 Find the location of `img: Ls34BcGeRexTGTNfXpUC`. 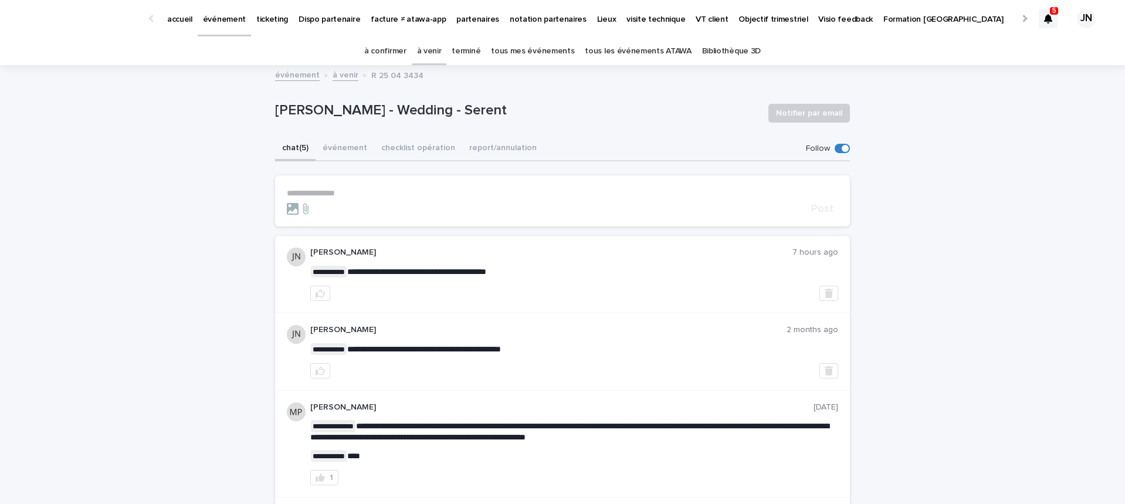

img: Ls34BcGeRexTGTNfXpUC is located at coordinates (80, 19).